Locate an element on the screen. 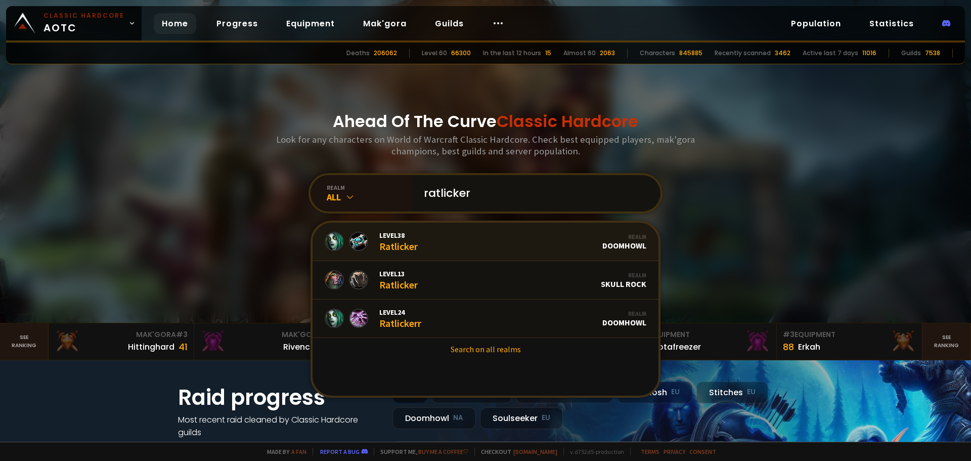  h3: Look for any characters on World of Warcraft Classic Hardcore. Check best equipped players, mak'g... is located at coordinates (485, 145).